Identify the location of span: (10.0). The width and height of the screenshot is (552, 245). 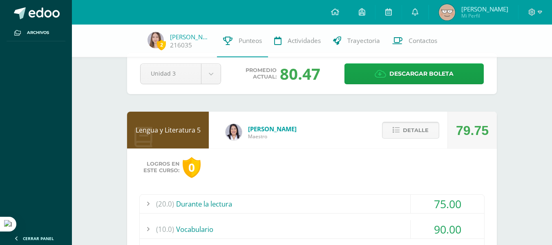
(165, 229).